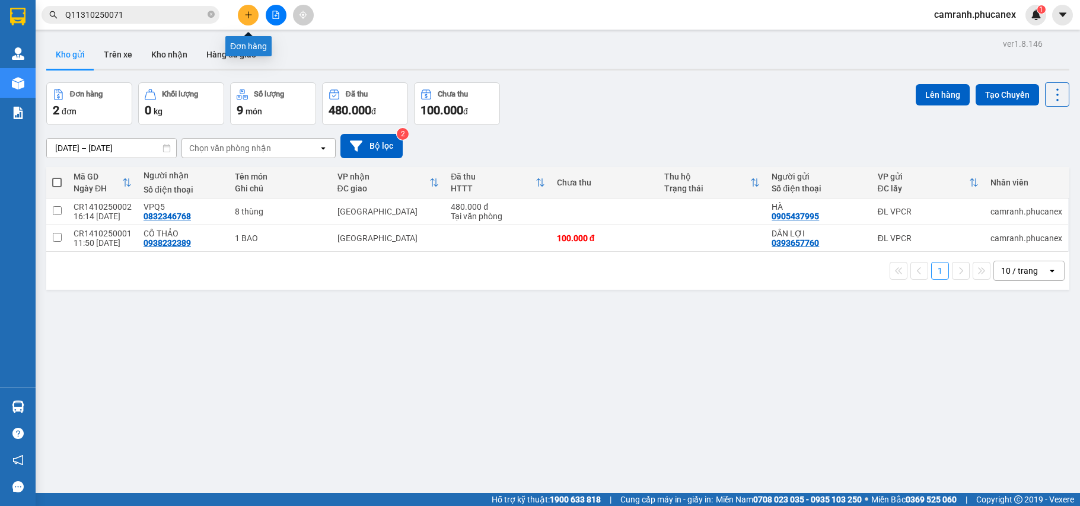 Image resolution: width=1080 pixels, height=506 pixels. I want to click on span: 9, so click(240, 110).